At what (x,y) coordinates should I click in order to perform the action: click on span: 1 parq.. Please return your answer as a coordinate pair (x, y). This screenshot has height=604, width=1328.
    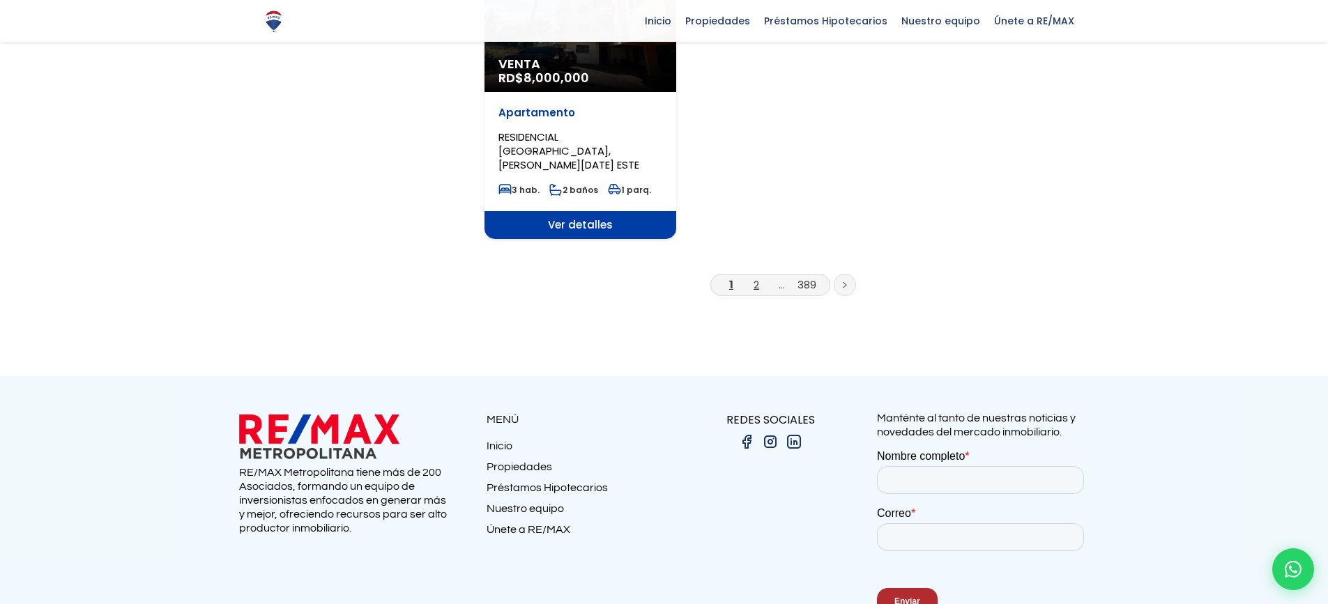
    Looking at the image, I should click on (629, 190).